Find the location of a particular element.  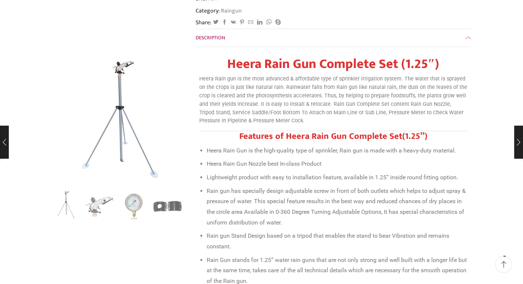

span: Description is located at coordinates (210, 37).